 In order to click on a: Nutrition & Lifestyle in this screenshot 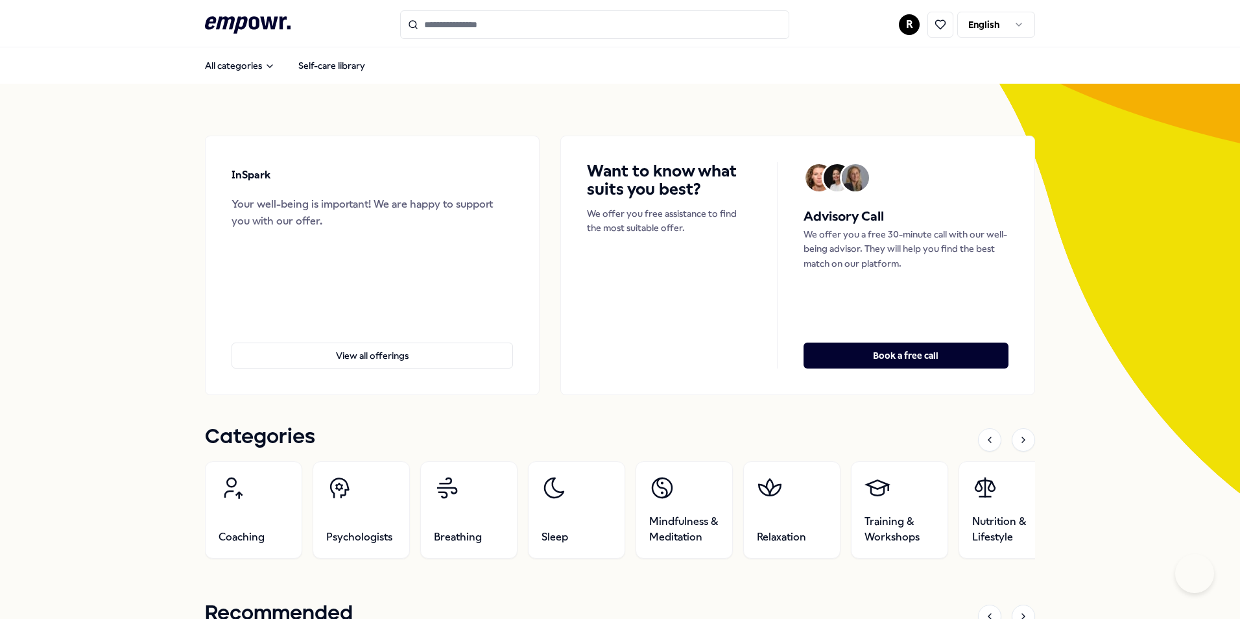, I will do `click(1008, 510)`.